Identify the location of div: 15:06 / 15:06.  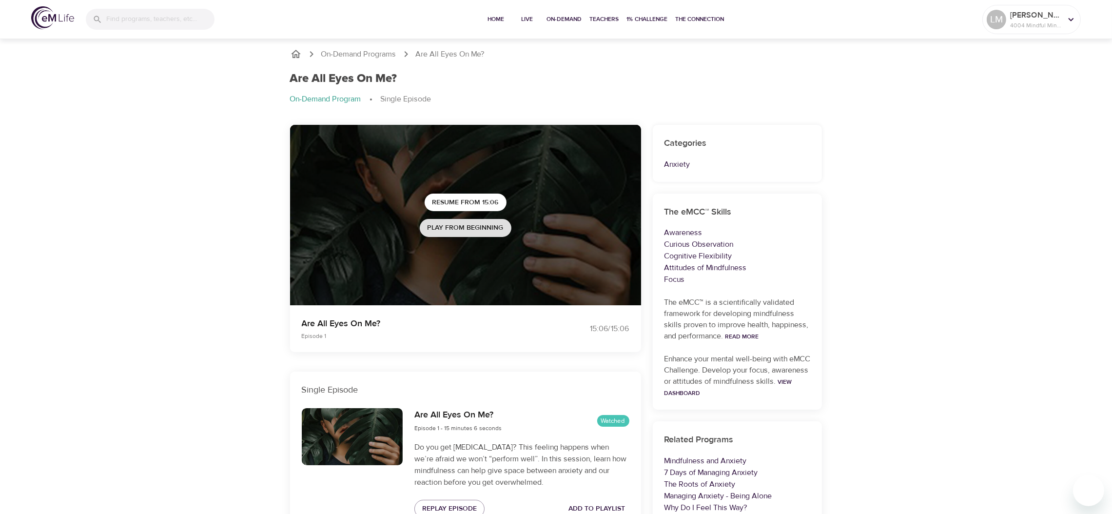
(593, 329).